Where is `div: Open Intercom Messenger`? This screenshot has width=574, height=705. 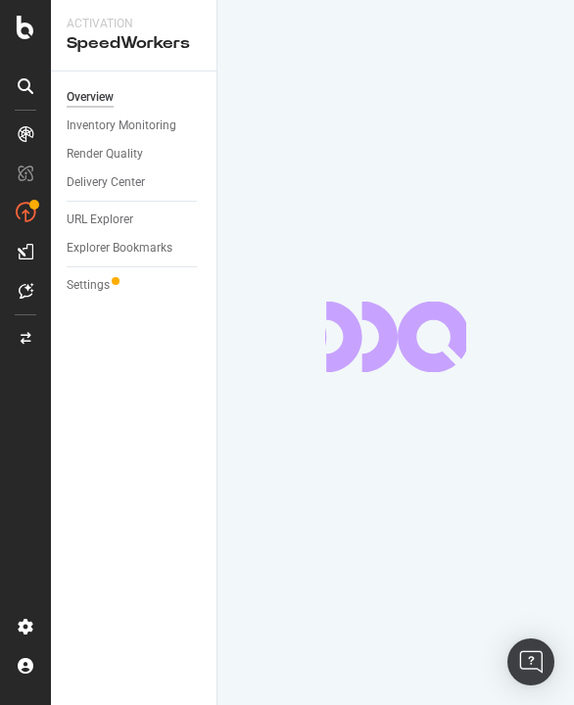 div: Open Intercom Messenger is located at coordinates (531, 662).